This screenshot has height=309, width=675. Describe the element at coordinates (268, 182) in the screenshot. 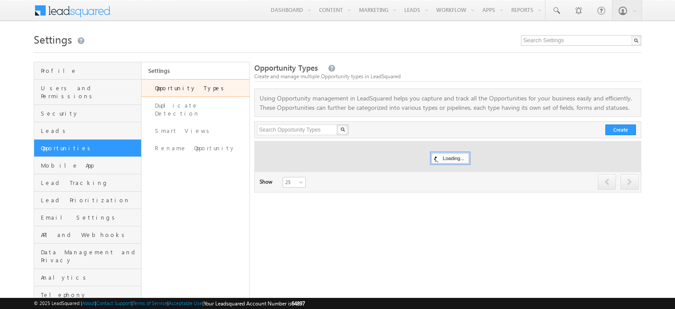

I see `div: Show` at that location.